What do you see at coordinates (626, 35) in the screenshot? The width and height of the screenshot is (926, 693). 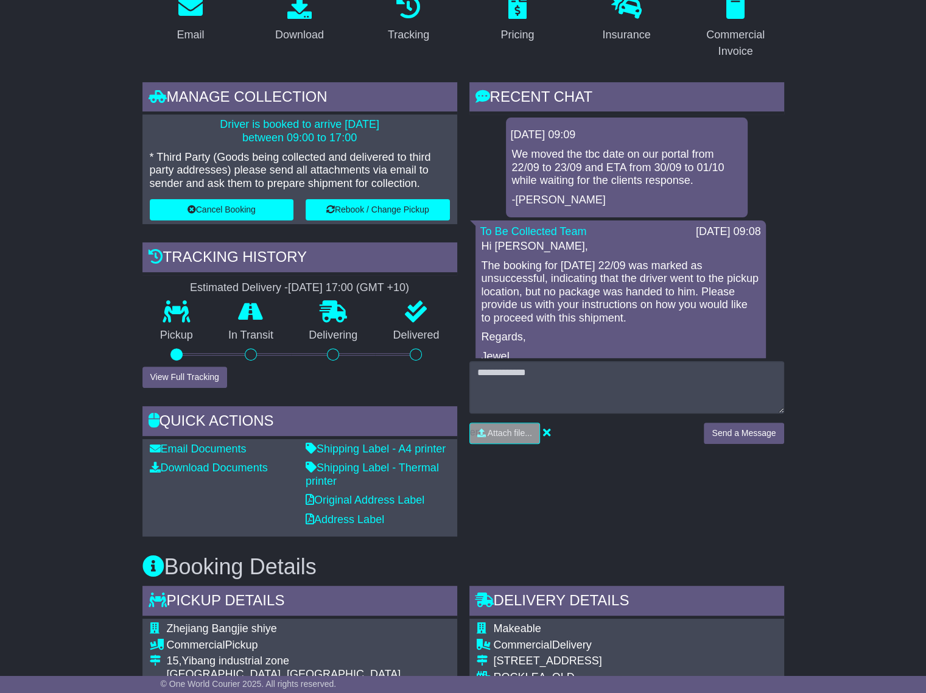 I see `div: Insurance` at bounding box center [626, 35].